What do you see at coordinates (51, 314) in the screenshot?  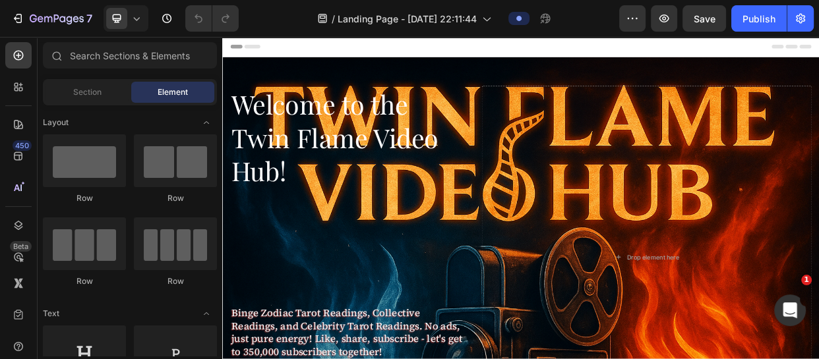 I see `span: Text` at bounding box center [51, 314].